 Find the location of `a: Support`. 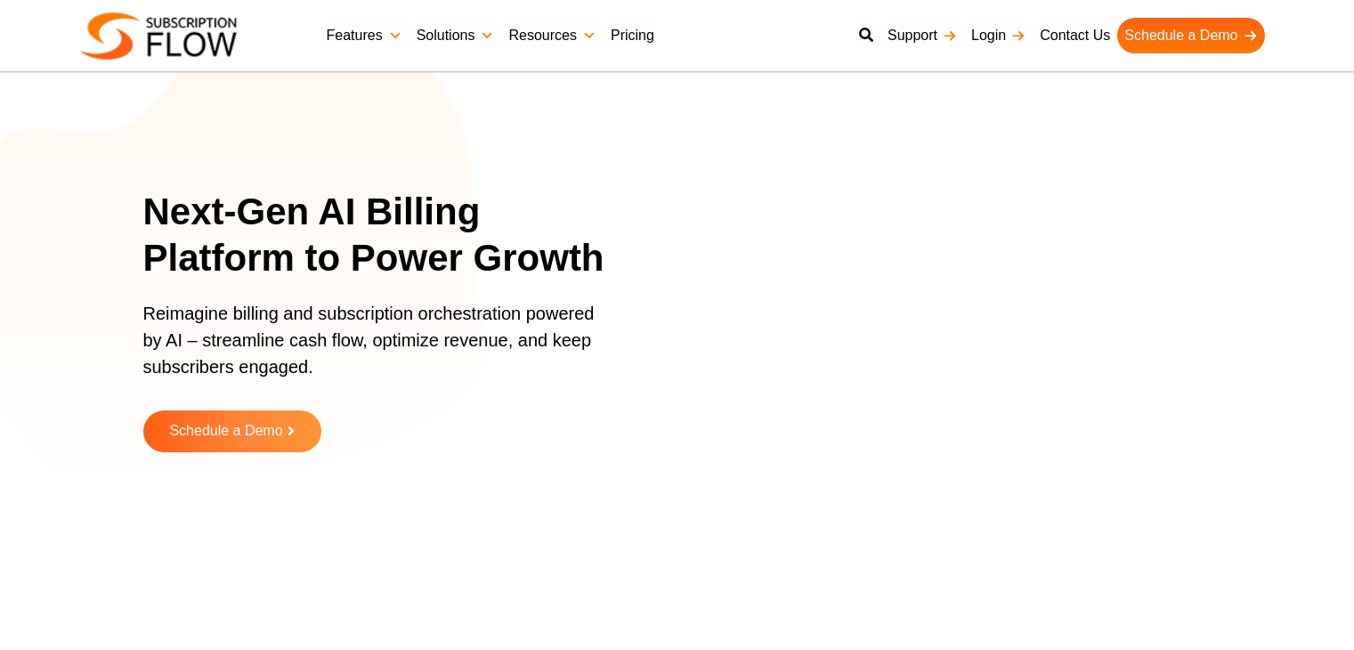

a: Support is located at coordinates (922, 36).